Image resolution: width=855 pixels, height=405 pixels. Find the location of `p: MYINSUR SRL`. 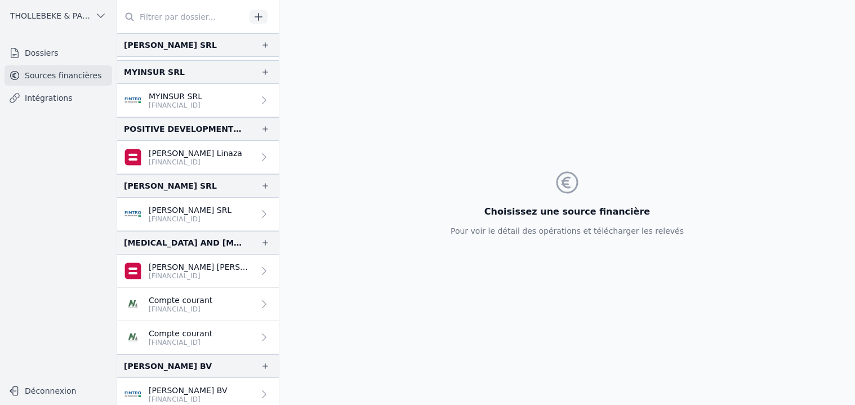

p: MYINSUR SRL is located at coordinates (175, 96).